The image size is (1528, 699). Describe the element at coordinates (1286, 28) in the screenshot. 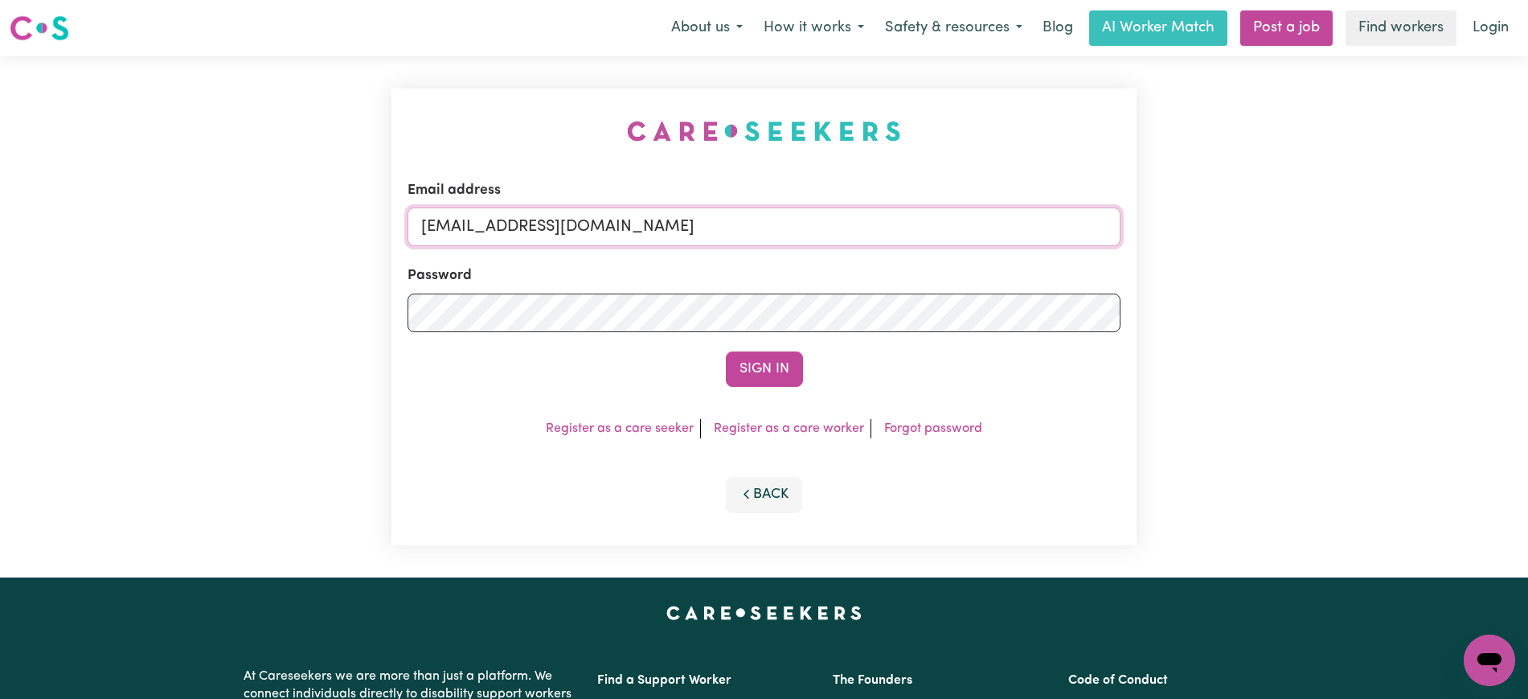

I see `a: Post a job` at that location.